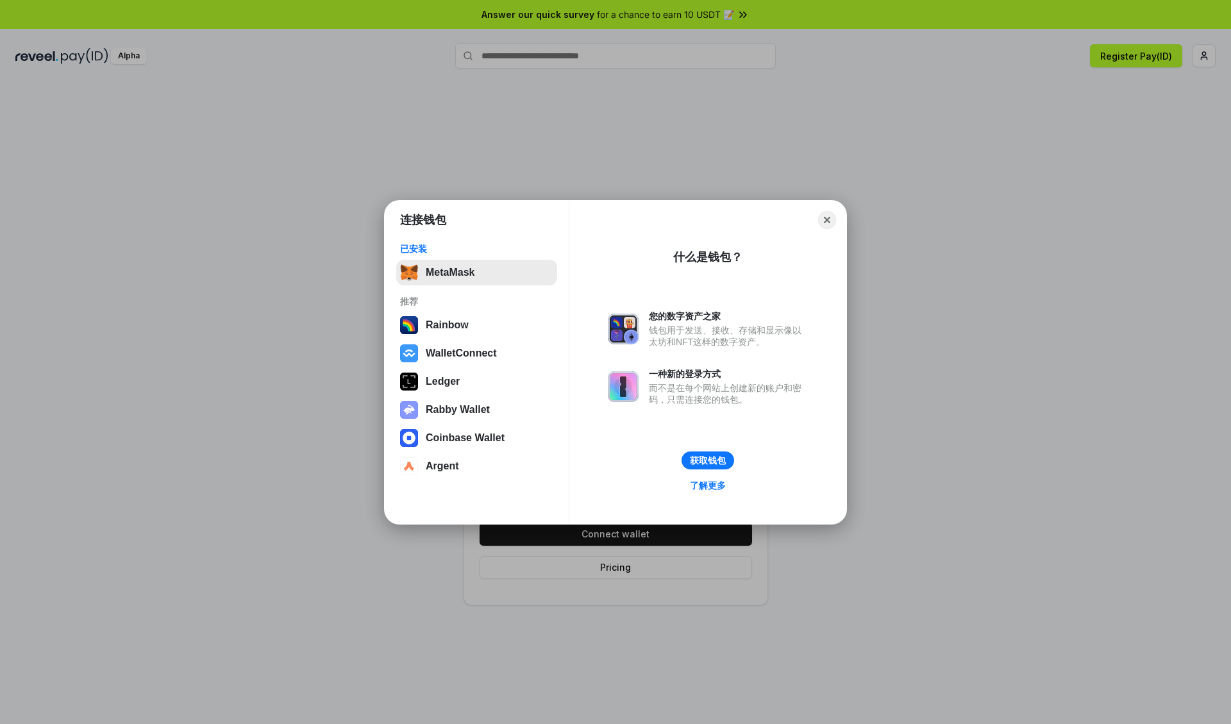  Describe the element at coordinates (409, 381) in the screenshot. I see `img: svg+xml,%3Csvg%20xmlns%3D%22http%3A%2F%2Fwww.w3.org%2F2000%2Fsvg%22%20width%3D%2228%22%20height%3...` at that location.